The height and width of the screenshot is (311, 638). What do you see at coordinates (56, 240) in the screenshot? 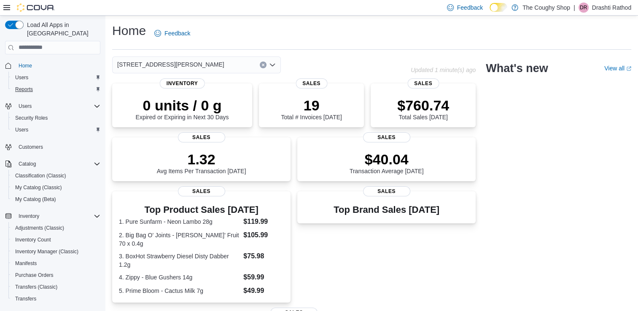
I see `span: Inventory Count` at bounding box center [56, 240].